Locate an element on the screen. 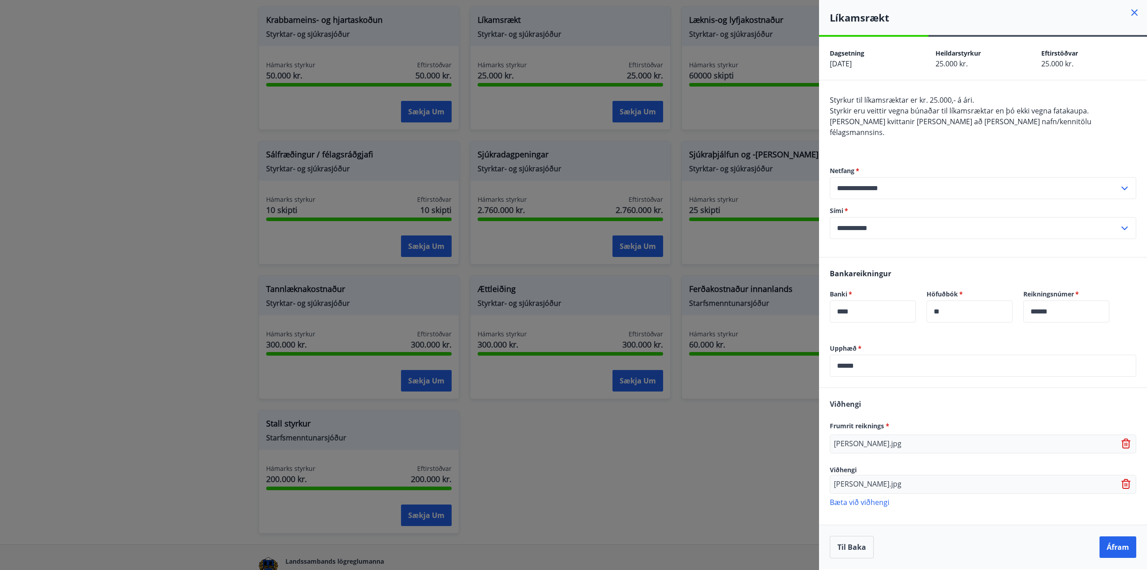  span: Styrkir eru veittir vegna búnaðar til líkamsræktar en þó ekki vegna fatakaupa. is located at coordinates (960, 111).